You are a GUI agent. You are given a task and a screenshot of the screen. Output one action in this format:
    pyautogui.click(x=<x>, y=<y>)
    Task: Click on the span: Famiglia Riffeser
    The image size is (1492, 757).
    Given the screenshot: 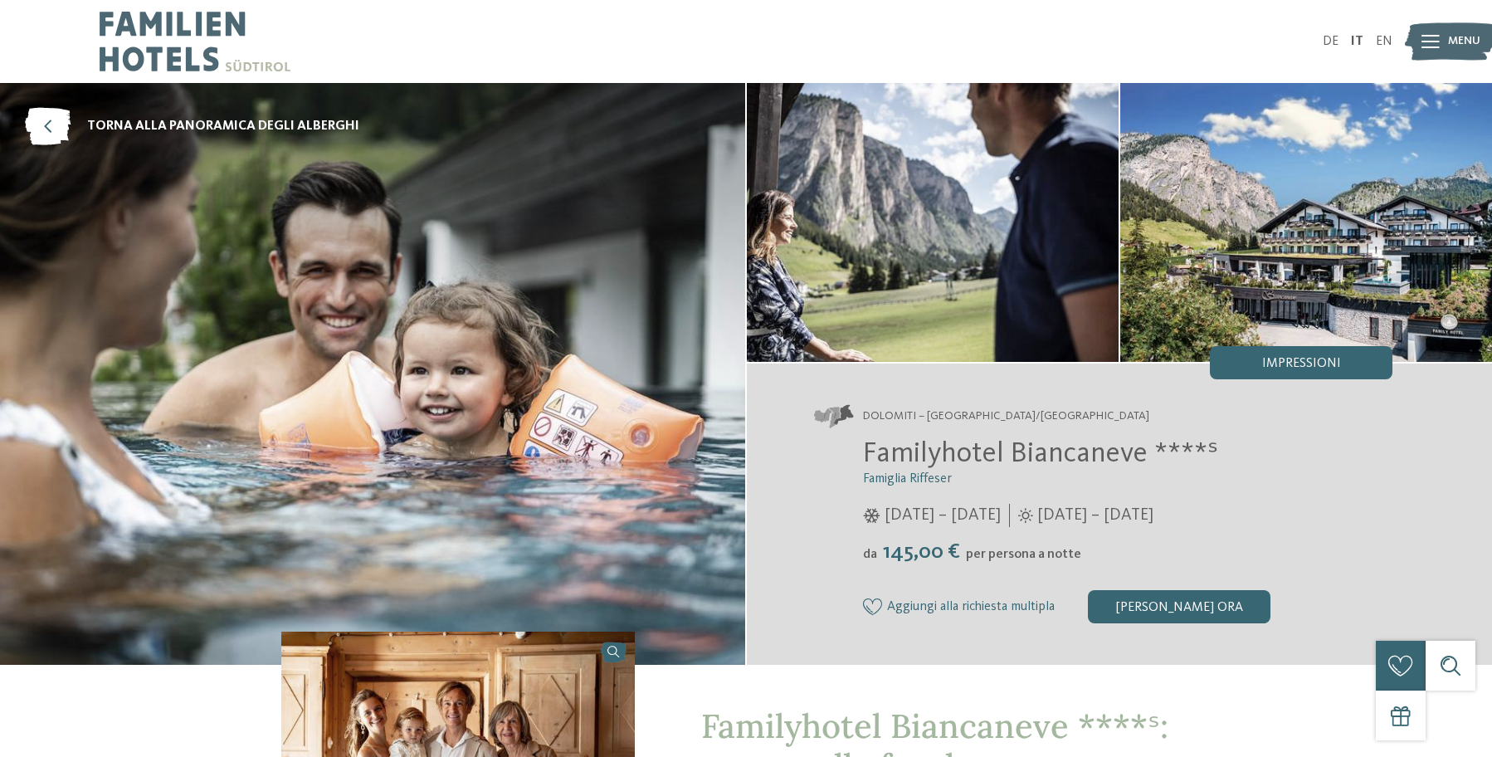 What is the action you would take?
    pyautogui.click(x=907, y=479)
    